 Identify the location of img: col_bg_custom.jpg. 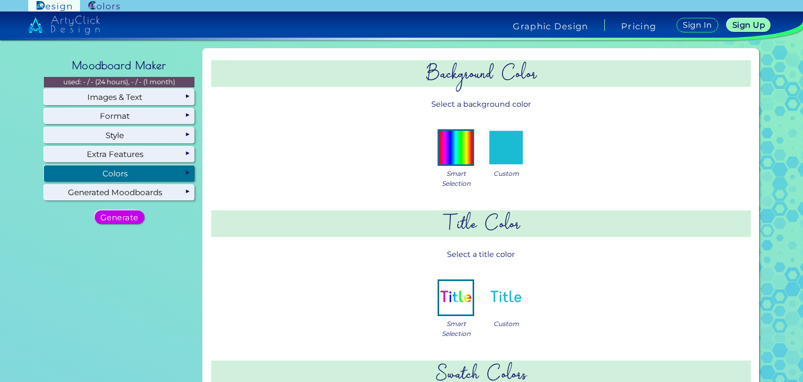
(506, 147).